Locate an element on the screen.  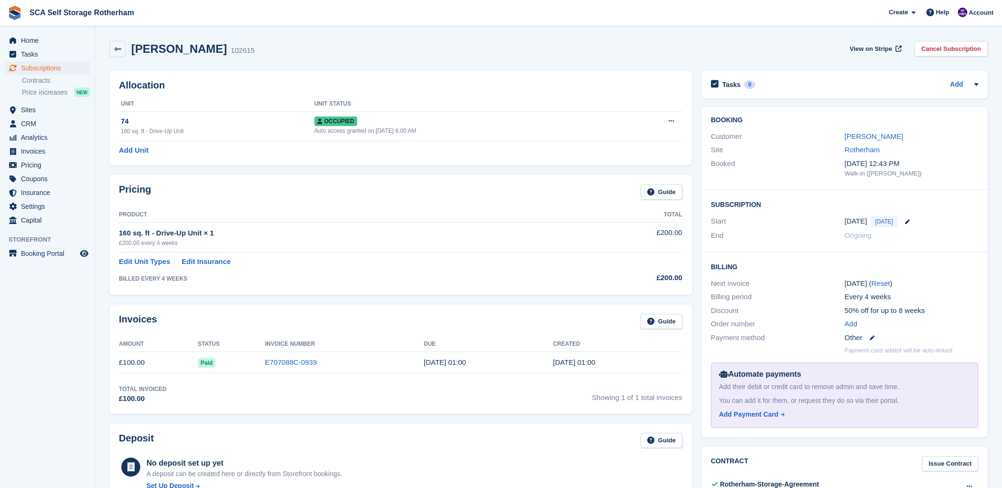
h2: Invoices is located at coordinates (138, 322).